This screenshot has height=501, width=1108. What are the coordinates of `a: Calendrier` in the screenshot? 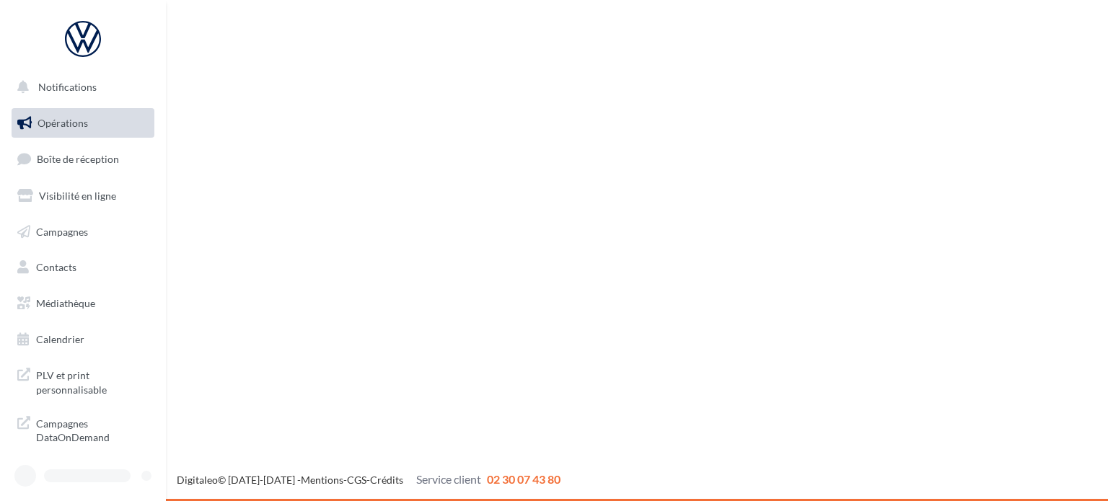 It's located at (83, 340).